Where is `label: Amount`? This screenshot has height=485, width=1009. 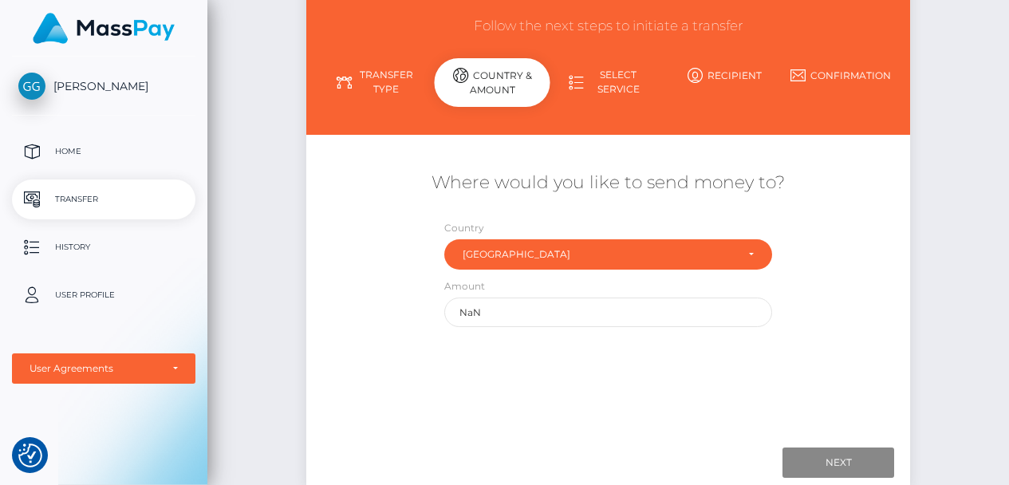 label: Amount is located at coordinates (464, 286).